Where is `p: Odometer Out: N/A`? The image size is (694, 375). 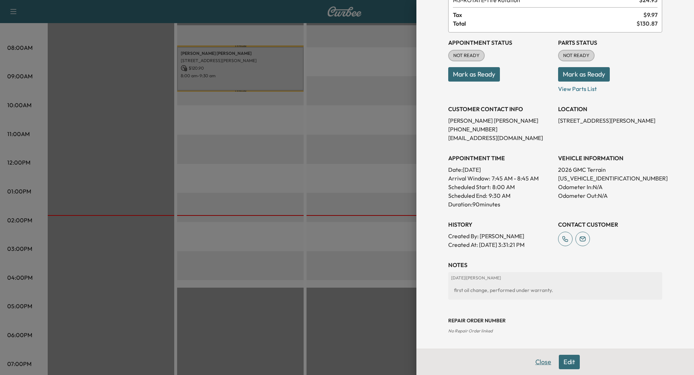 p: Odometer Out: N/A is located at coordinates (610, 196).